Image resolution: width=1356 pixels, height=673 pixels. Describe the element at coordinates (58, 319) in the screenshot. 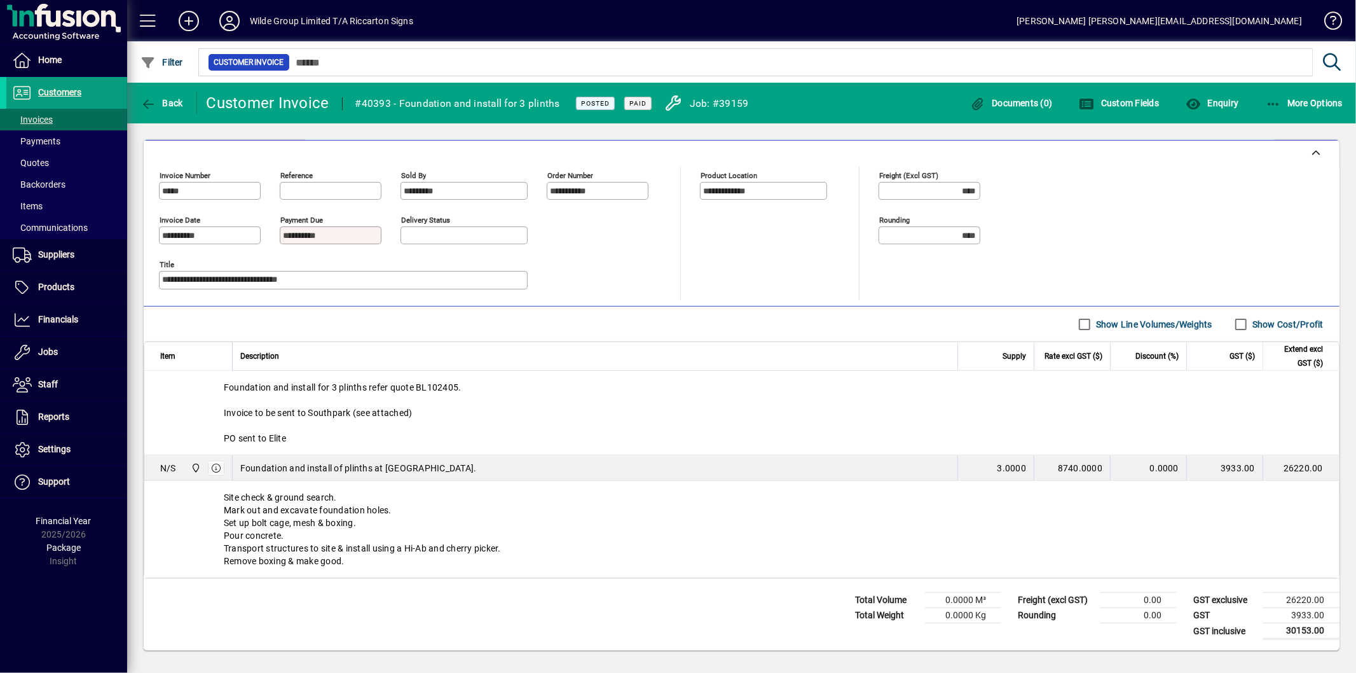

I see `span: Financials` at that location.